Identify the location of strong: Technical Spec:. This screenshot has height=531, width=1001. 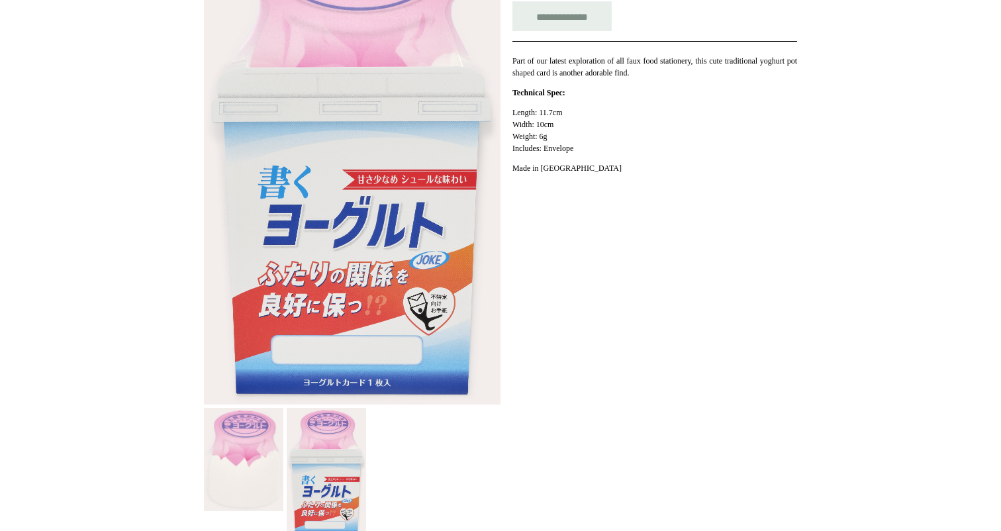
(539, 93).